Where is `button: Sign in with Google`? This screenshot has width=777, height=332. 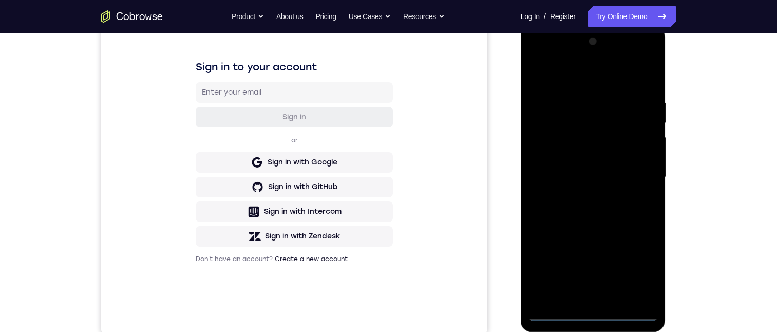
button: Sign in with Google is located at coordinates (193, 173).